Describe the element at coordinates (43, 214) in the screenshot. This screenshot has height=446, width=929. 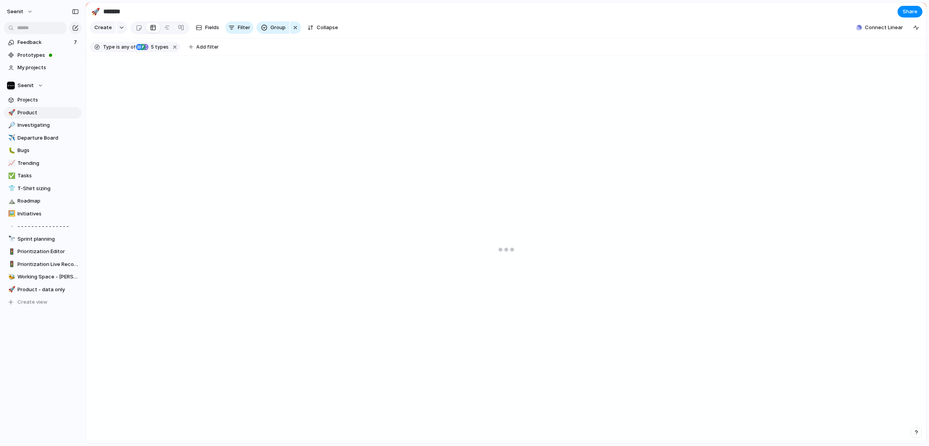
I see `div: 🖼️Initiatives` at that location.